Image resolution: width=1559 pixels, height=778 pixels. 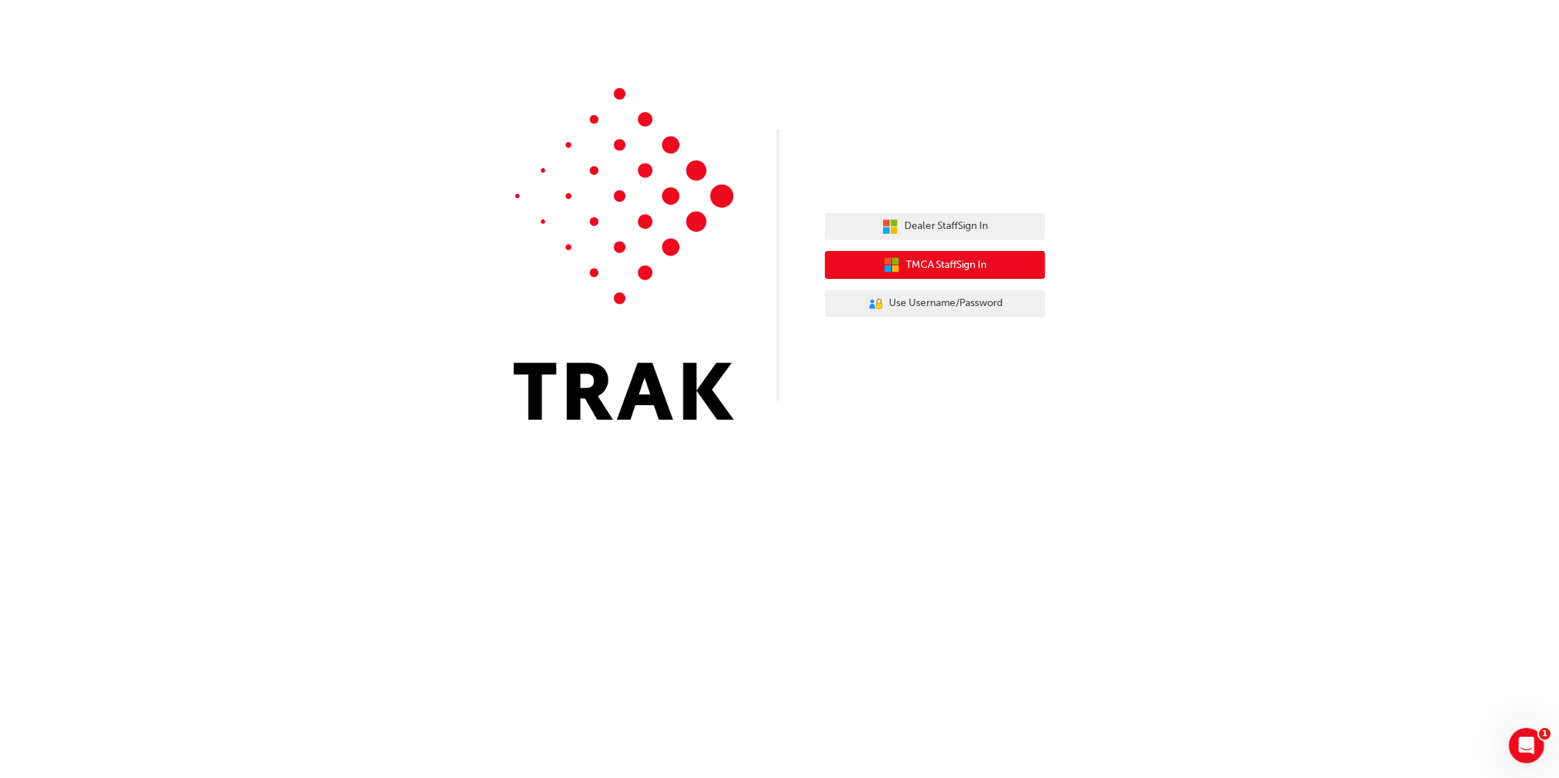 I want to click on button: Use Username/Password, so click(x=935, y=304).